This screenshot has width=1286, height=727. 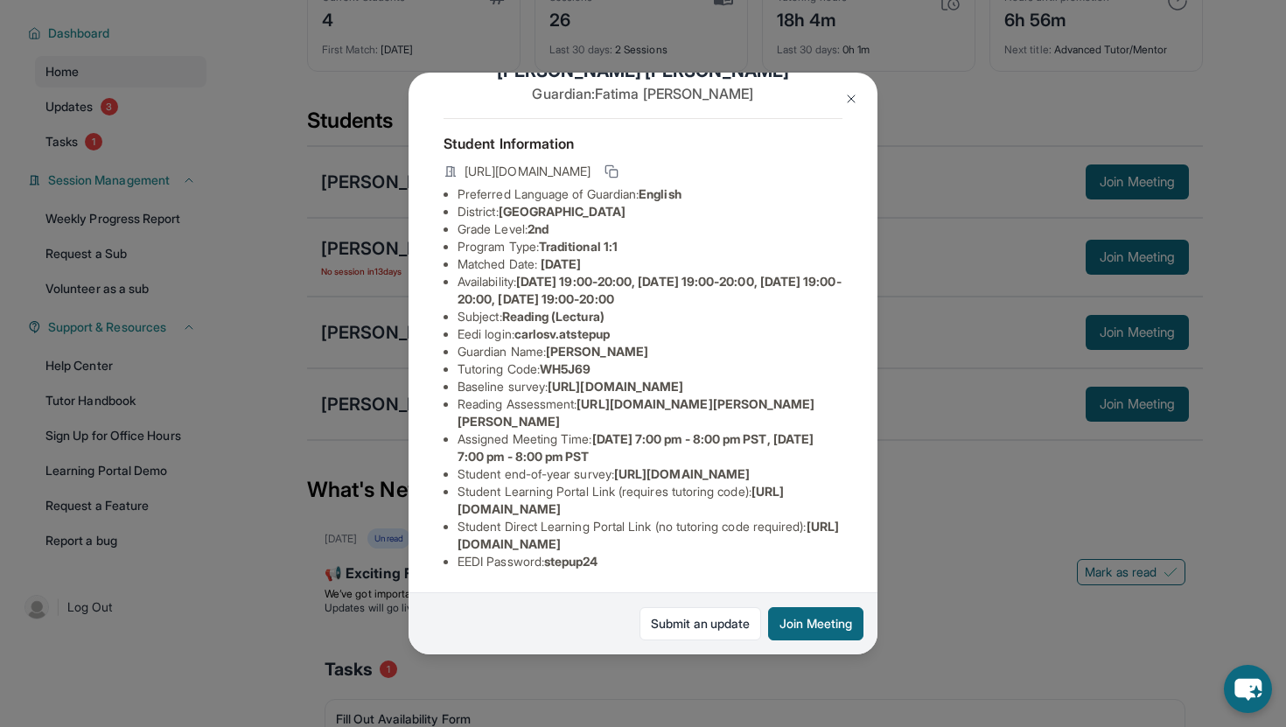 What do you see at coordinates (650, 334) in the screenshot?
I see `li: Eedi login :` at bounding box center [650, 334].